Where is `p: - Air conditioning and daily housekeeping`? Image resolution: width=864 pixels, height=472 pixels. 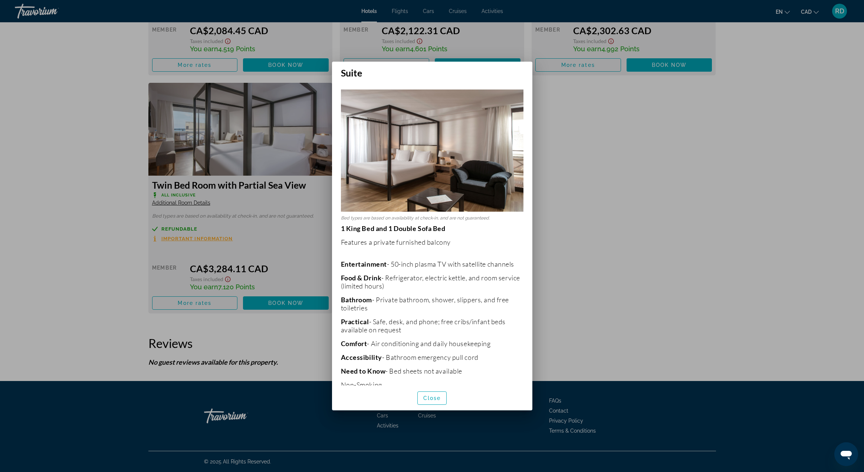 p: - Air conditioning and daily housekeeping is located at coordinates (432, 343).